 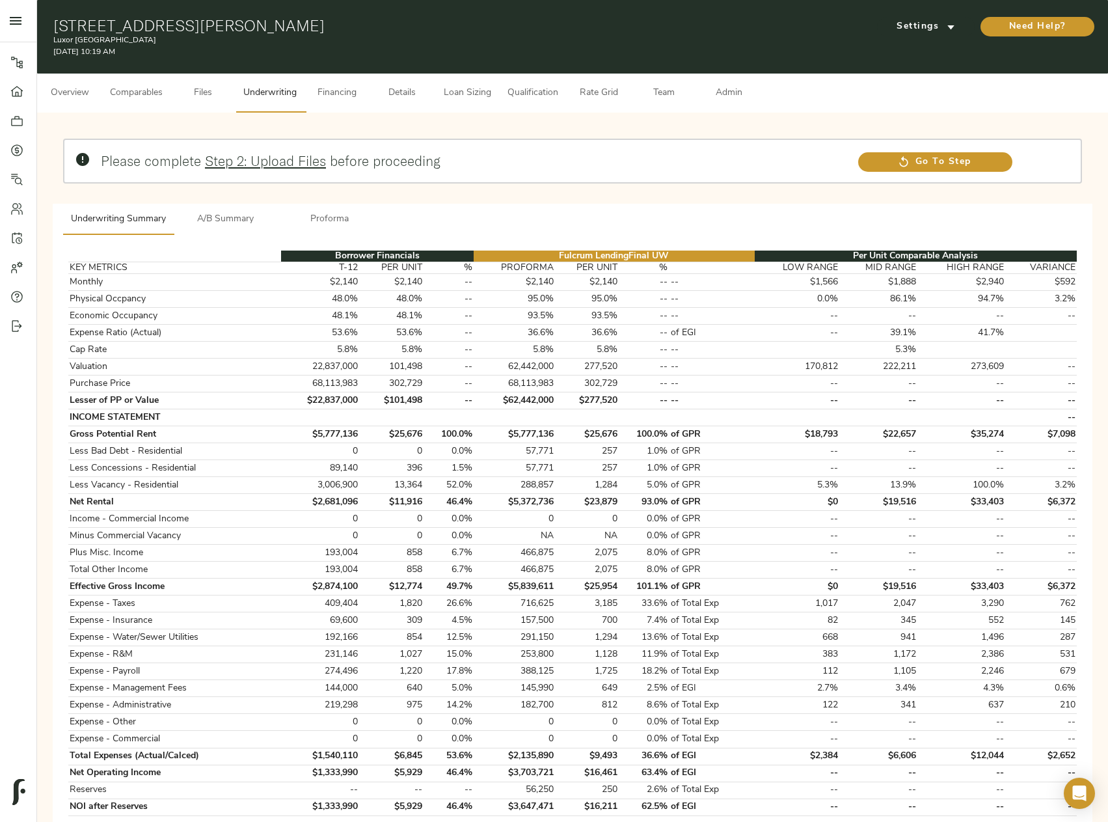 I want to click on td: 552, so click(x=961, y=621).